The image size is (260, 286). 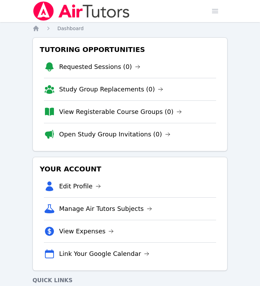 What do you see at coordinates (121, 112) in the screenshot?
I see `a: View Registerable Course Groups (0)` at bounding box center [121, 112].